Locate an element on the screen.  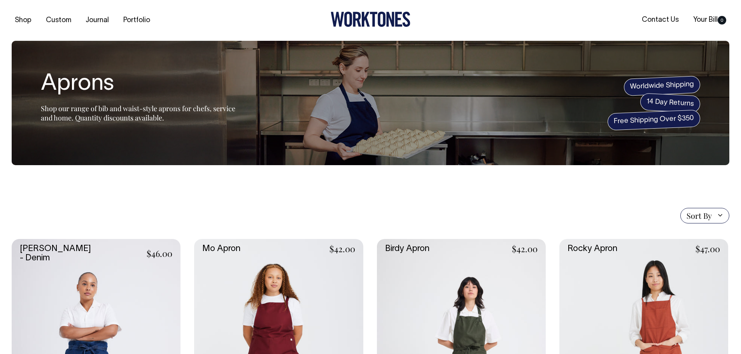
a: Contact Us is located at coordinates (660, 20).